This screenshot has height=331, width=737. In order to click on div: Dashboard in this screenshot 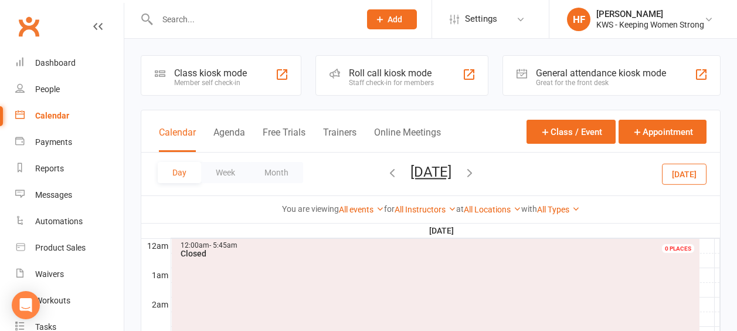, I will do `click(55, 63)`.